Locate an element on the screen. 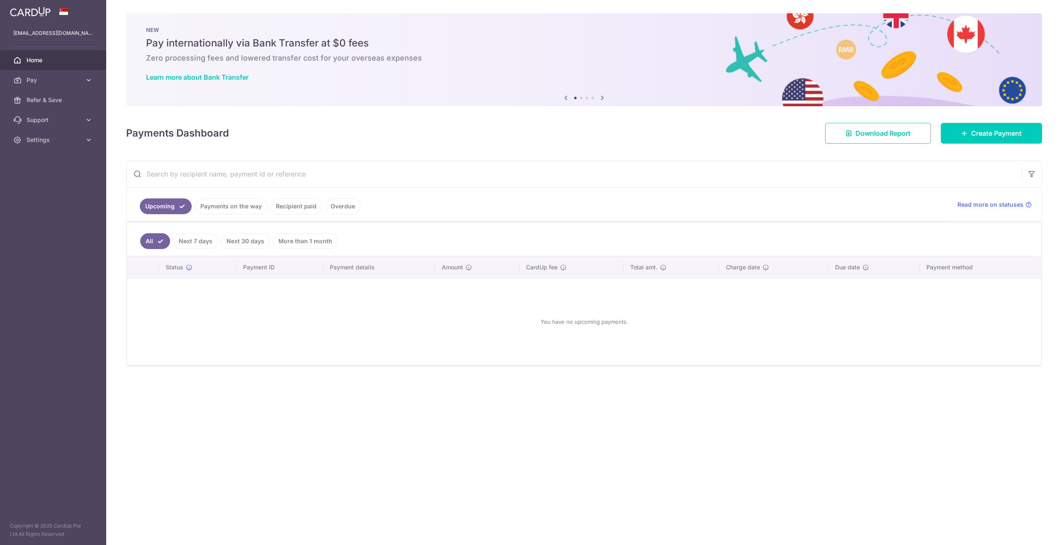 This screenshot has height=545, width=1062. a: Next 7 days is located at coordinates (195, 241).